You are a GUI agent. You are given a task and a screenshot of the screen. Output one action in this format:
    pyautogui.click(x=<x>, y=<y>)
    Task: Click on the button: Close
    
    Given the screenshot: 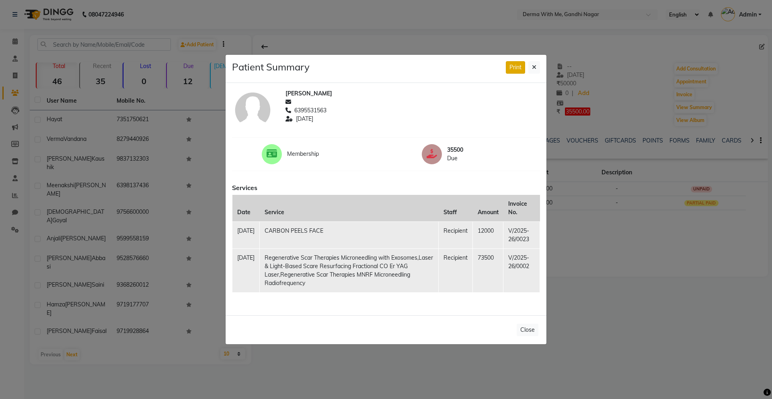 What is the action you would take?
    pyautogui.click(x=528, y=330)
    